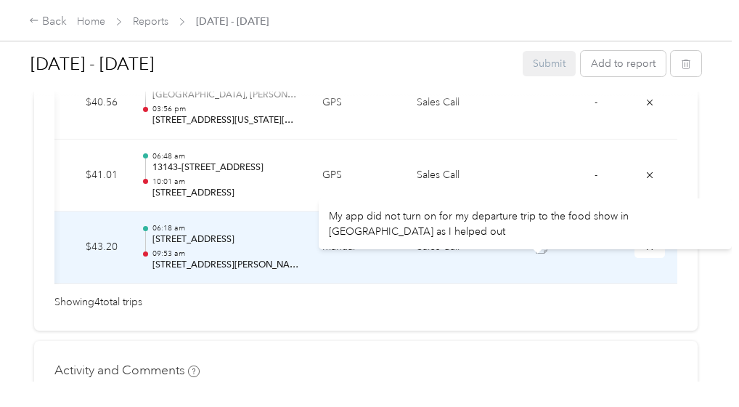 This screenshot has width=739, height=407. What do you see at coordinates (226, 182) in the screenshot?
I see `p: 10:01 am` at bounding box center [226, 182].